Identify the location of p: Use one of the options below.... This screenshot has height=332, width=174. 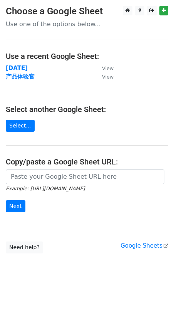
(87, 24).